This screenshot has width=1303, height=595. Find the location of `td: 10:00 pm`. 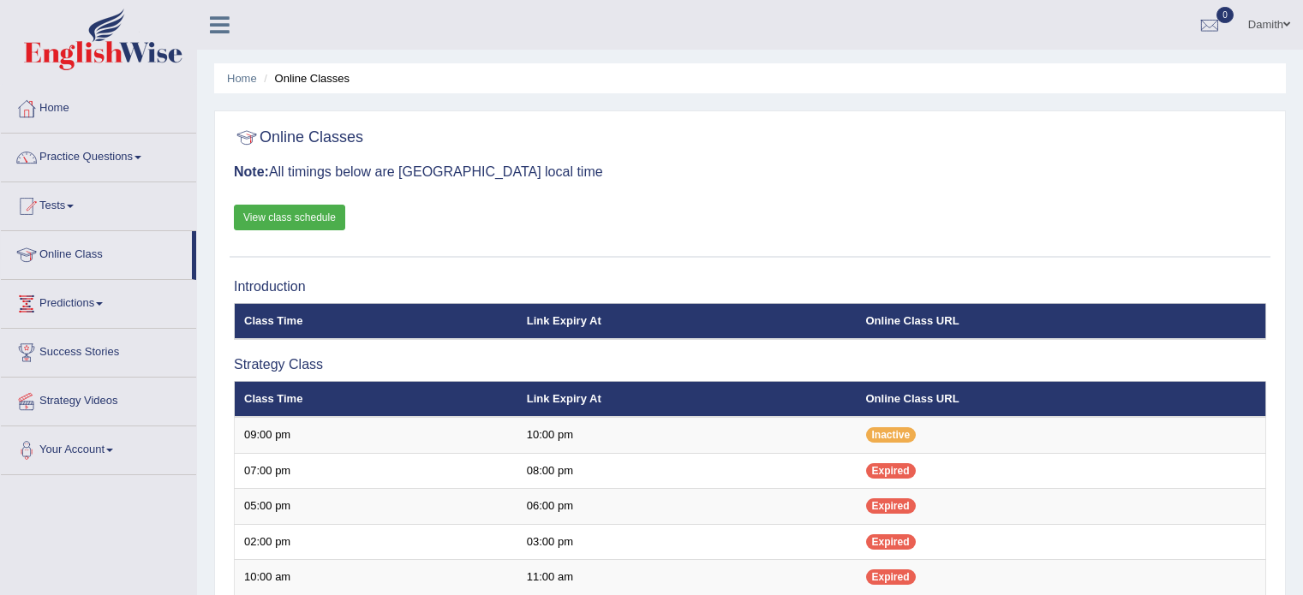

td: 10:00 pm is located at coordinates (687, 435).